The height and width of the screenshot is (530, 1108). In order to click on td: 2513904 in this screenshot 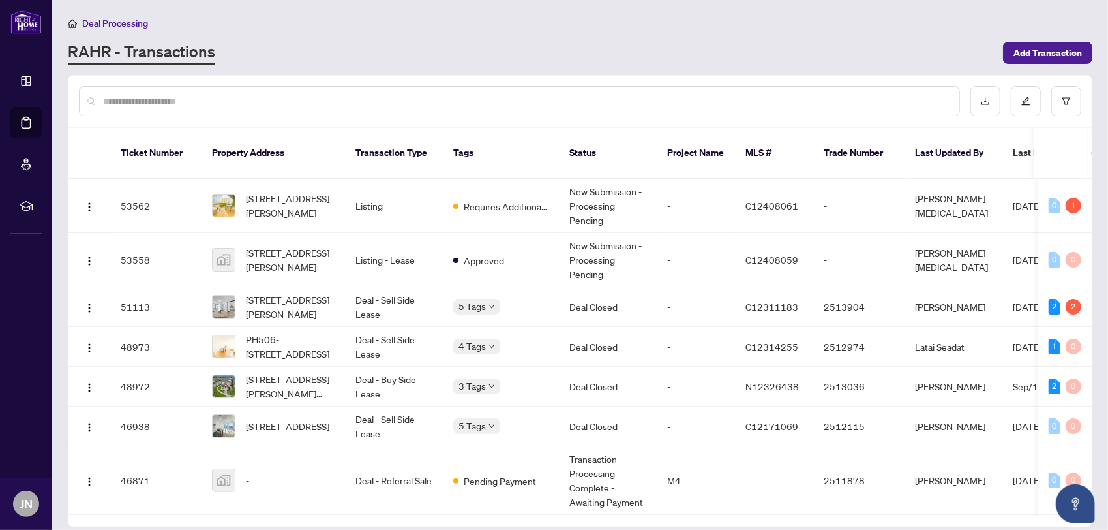, I will do `click(859, 307)`.